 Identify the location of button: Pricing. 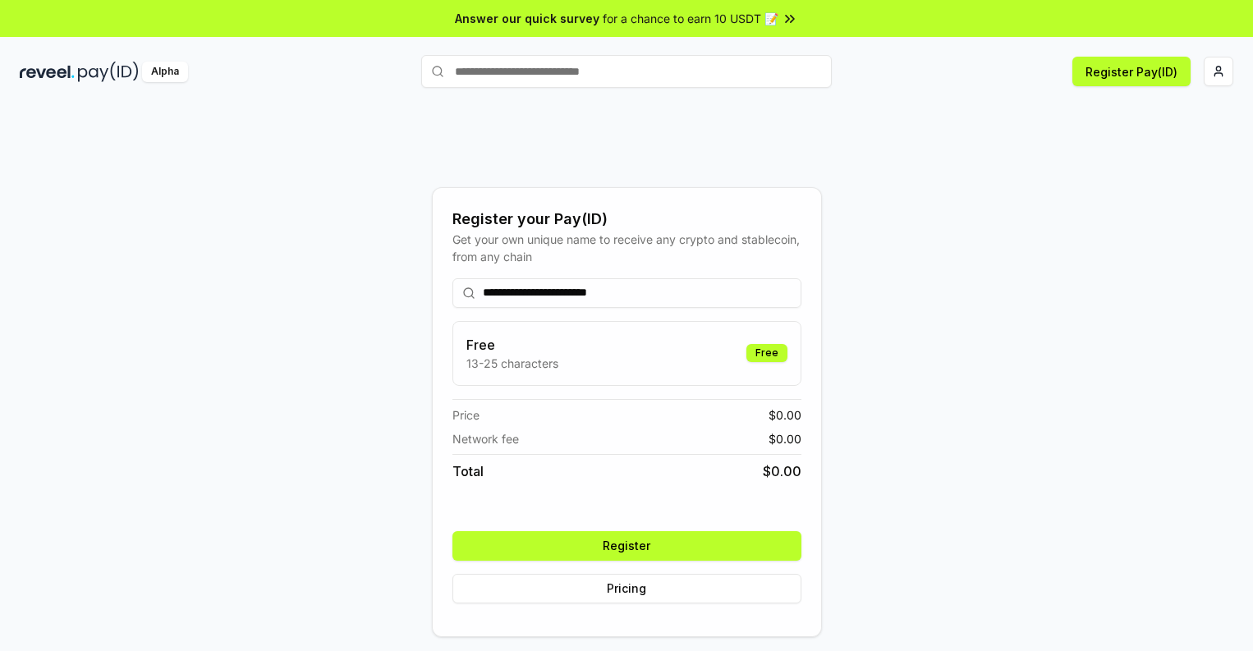
(626, 589).